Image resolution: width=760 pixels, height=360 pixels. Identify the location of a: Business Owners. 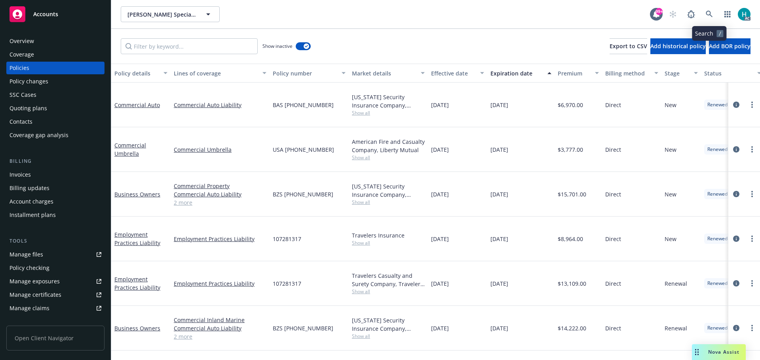
(137, 194).